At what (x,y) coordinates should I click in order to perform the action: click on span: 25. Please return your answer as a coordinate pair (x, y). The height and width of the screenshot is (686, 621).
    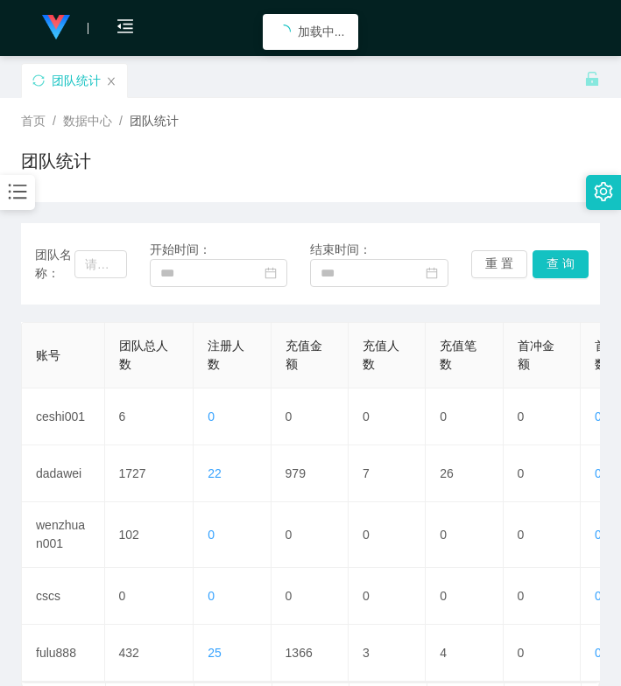
    Looking at the image, I should click on (214, 653).